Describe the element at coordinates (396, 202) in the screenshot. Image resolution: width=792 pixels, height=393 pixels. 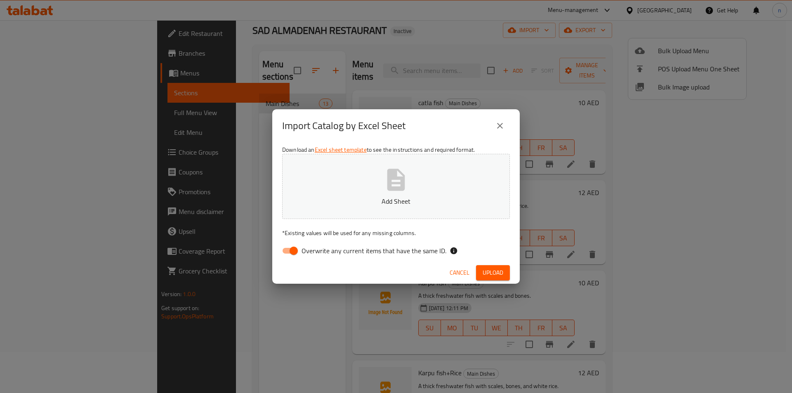
I see `div: Download an to see the instructions and required format.` at that location.